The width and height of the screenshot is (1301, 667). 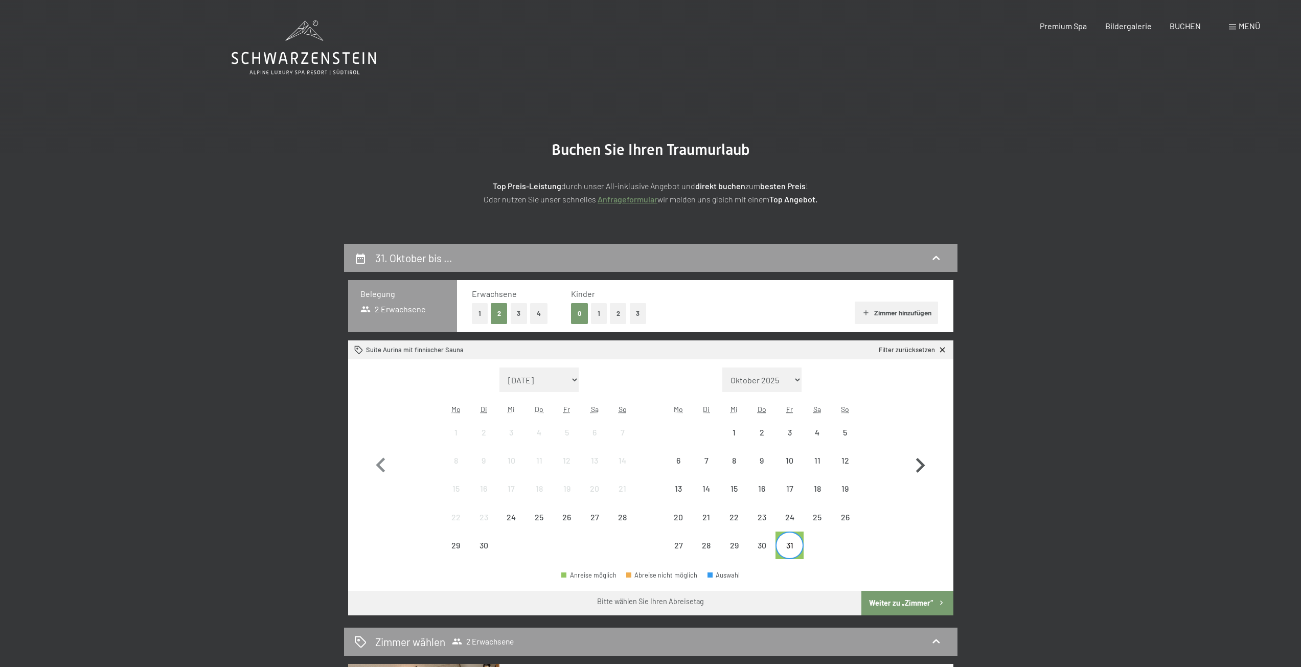 I want to click on div: Anreise möglich, so click(x=589, y=575).